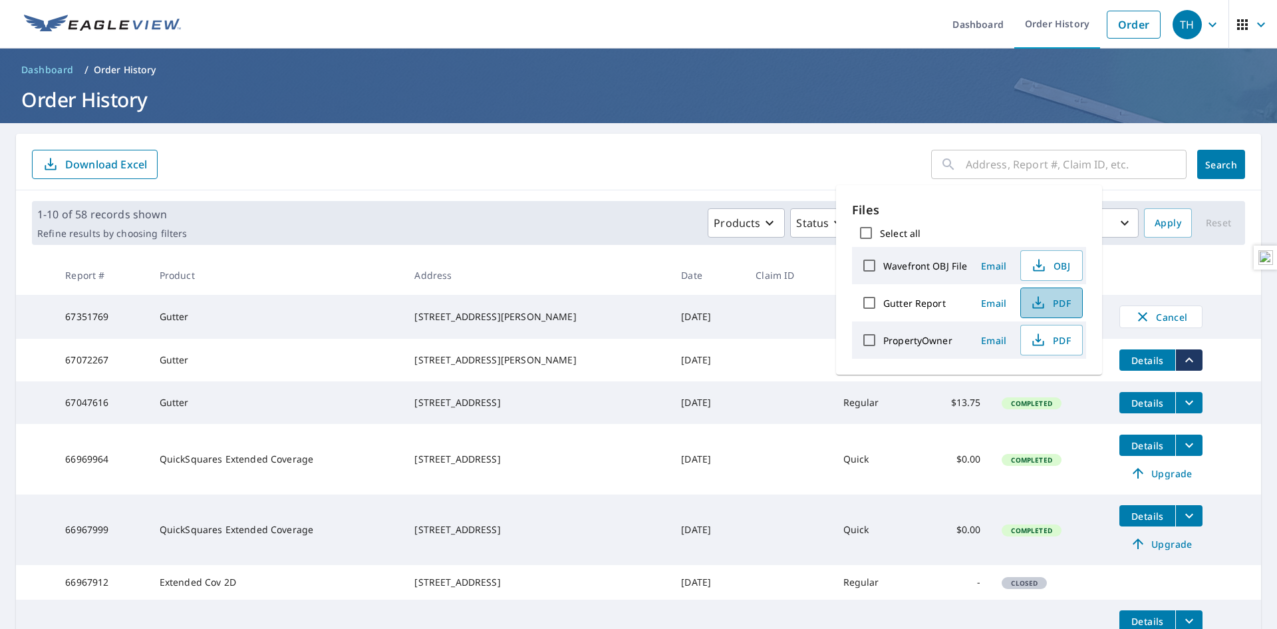  What do you see at coordinates (737, 223) in the screenshot?
I see `p: Products` at bounding box center [737, 223].